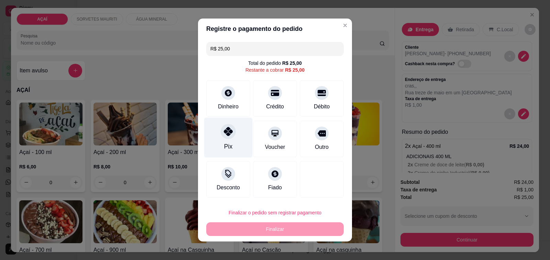 The image size is (550, 260). Describe the element at coordinates (275, 63) in the screenshot. I see `div: Total do pedido` at that location.